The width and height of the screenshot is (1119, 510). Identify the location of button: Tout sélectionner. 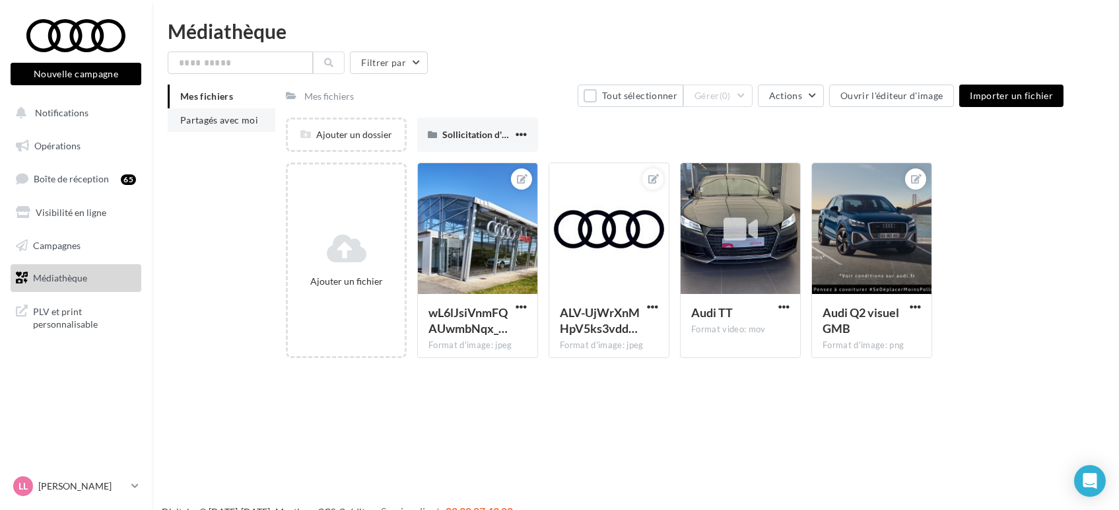
(630, 96).